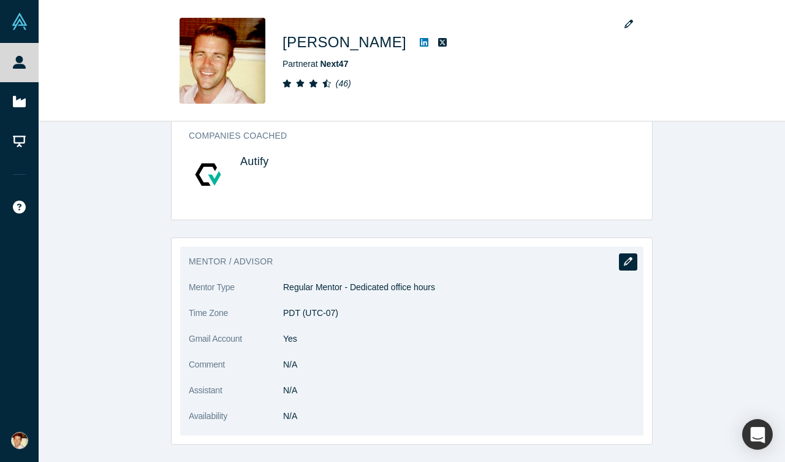 The image size is (785, 462). Describe the element at coordinates (20, 440) in the screenshot. I see `img: Micah Smurthwaite's Account` at that location.